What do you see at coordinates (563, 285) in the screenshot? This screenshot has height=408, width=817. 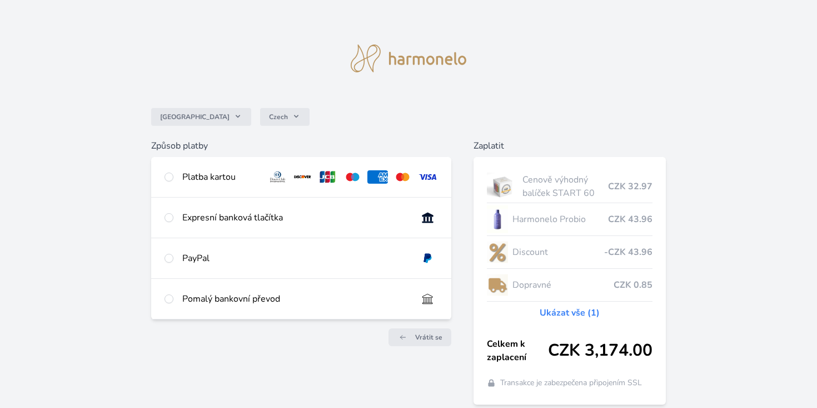 I see `span: Dopravné` at bounding box center [563, 285].